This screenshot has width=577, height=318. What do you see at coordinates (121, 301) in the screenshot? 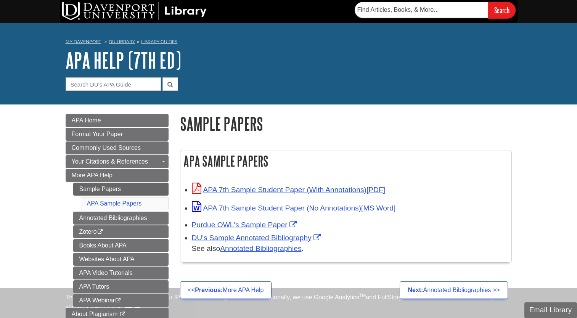
I see `a: APA Webinar` at bounding box center [121, 301].